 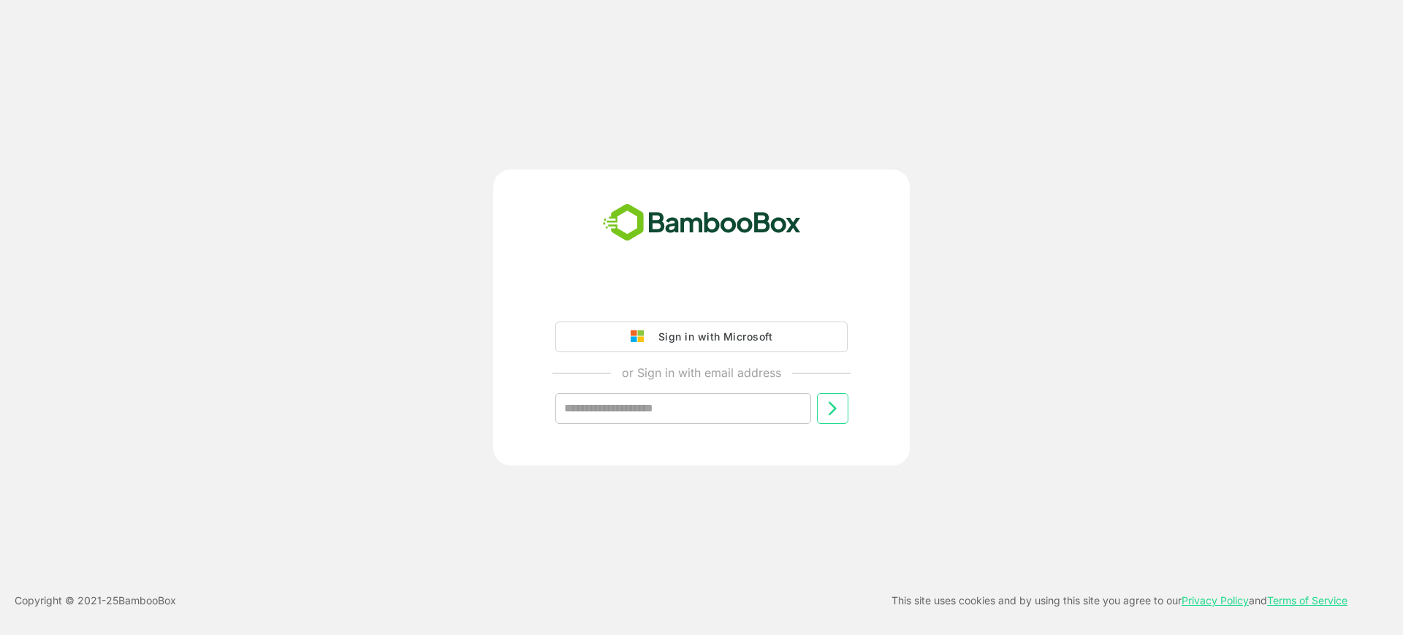 What do you see at coordinates (712, 337) in the screenshot?
I see `div: Sign in with Microsoft` at bounding box center [712, 337].